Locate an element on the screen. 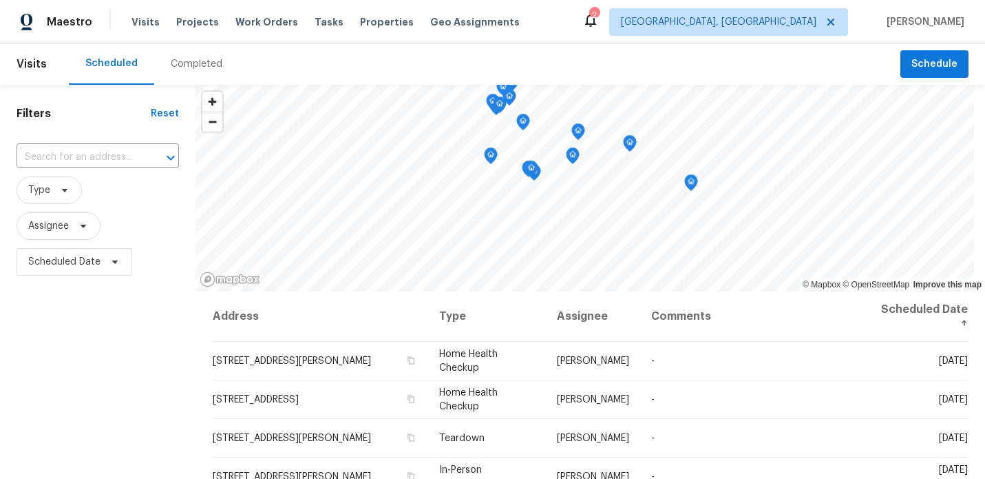 This screenshot has height=479, width=985. th: Assignee is located at coordinates (593, 316).